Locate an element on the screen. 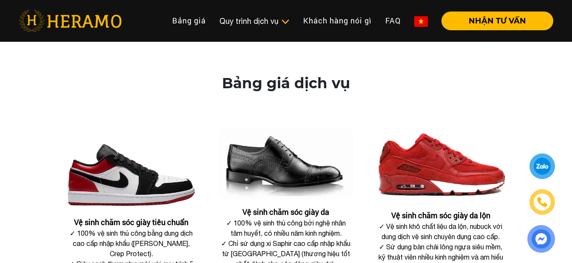 The image size is (572, 263). div: ✓ Vệ sinh khô chất liệu da lộn, nubuck với dung dịch vệ sinh chuyên dụng cao cấp. is located at coordinates (441, 231).